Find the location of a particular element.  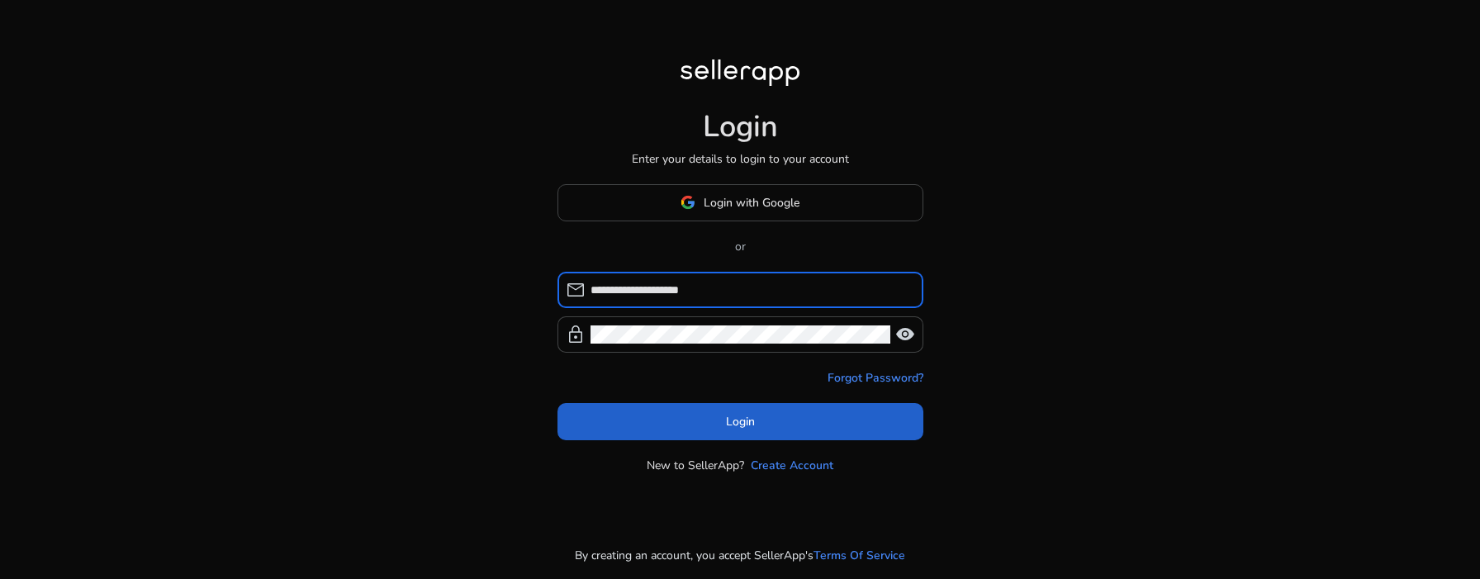

span: visibility is located at coordinates (905, 335).